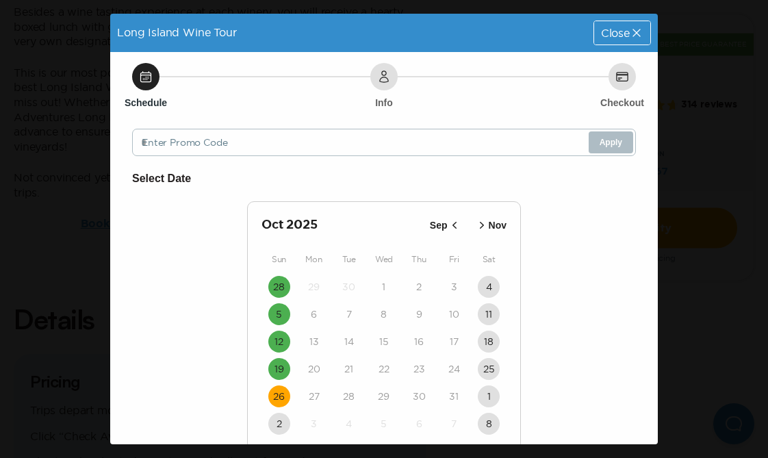  What do you see at coordinates (384, 369) in the screenshot?
I see `time: 22` at bounding box center [384, 369].